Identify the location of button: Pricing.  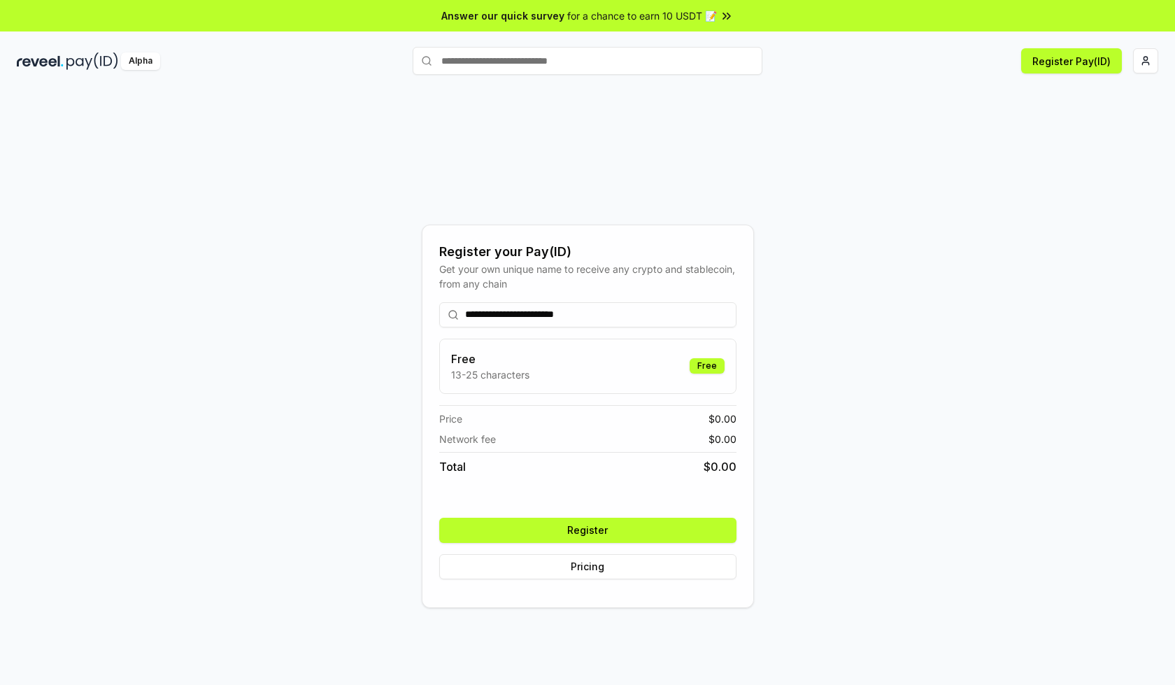
(588, 567).